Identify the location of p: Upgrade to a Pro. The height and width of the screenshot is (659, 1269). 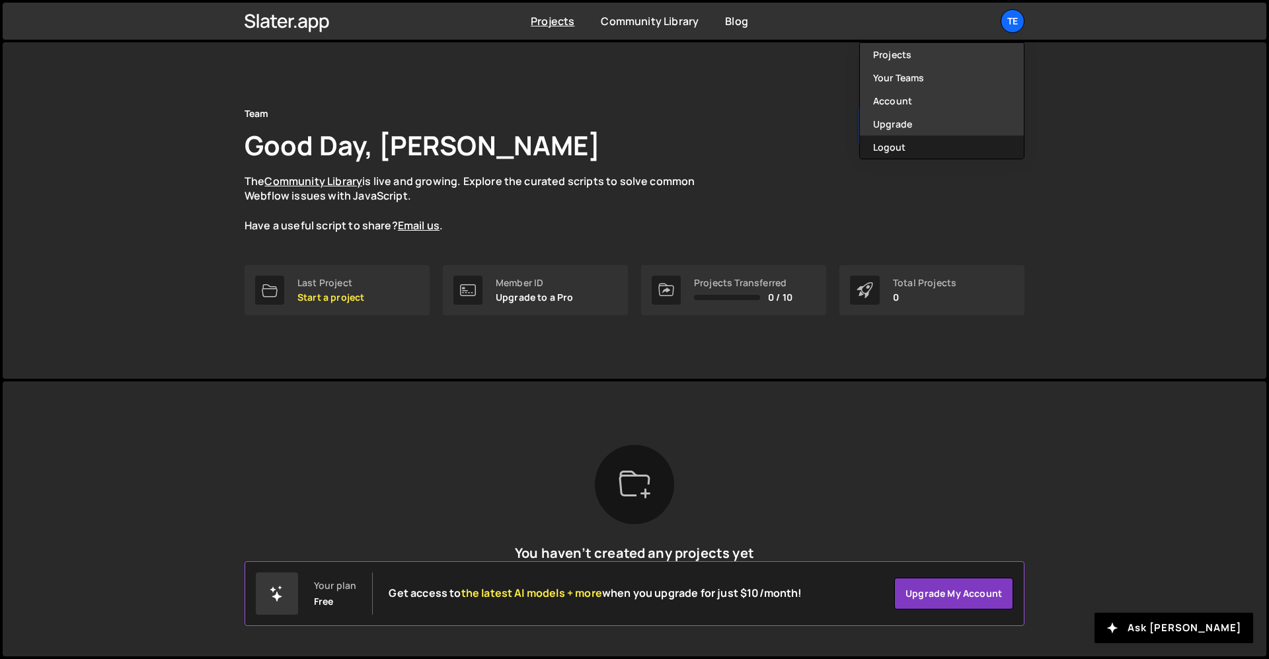
(535, 297).